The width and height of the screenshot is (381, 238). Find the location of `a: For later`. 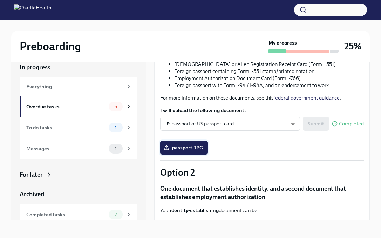

a: For later is located at coordinates (78, 174).